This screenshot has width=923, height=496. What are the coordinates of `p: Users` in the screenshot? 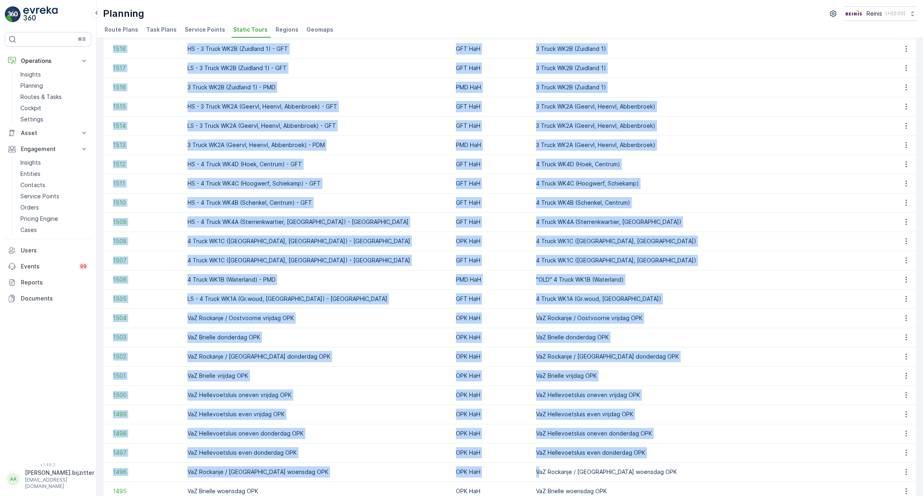 It's located at (54, 250).